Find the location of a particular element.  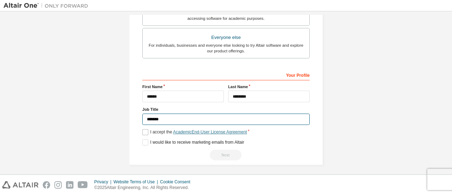

p: © 2025 Altair Engineering, Inc. All Rights Reserved. is located at coordinates (144, 187).